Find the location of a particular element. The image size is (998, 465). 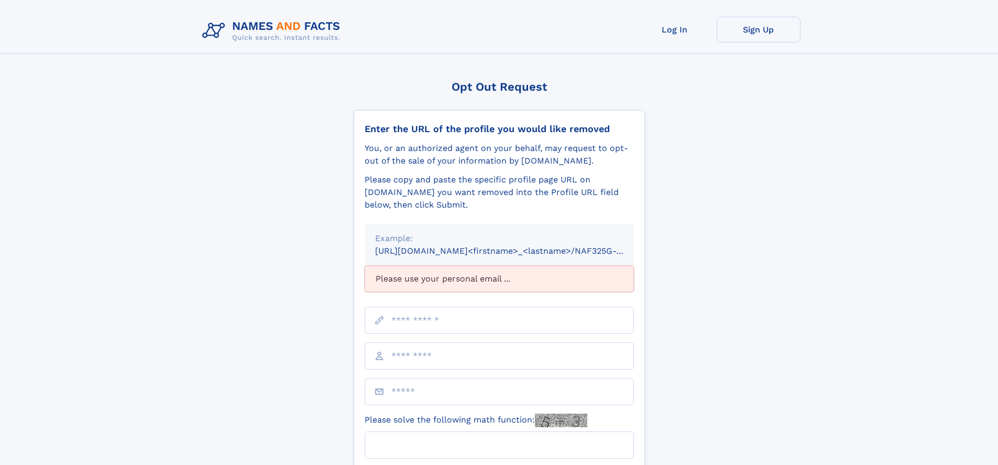

img: Logo Names and Facts is located at coordinates (273, 31).